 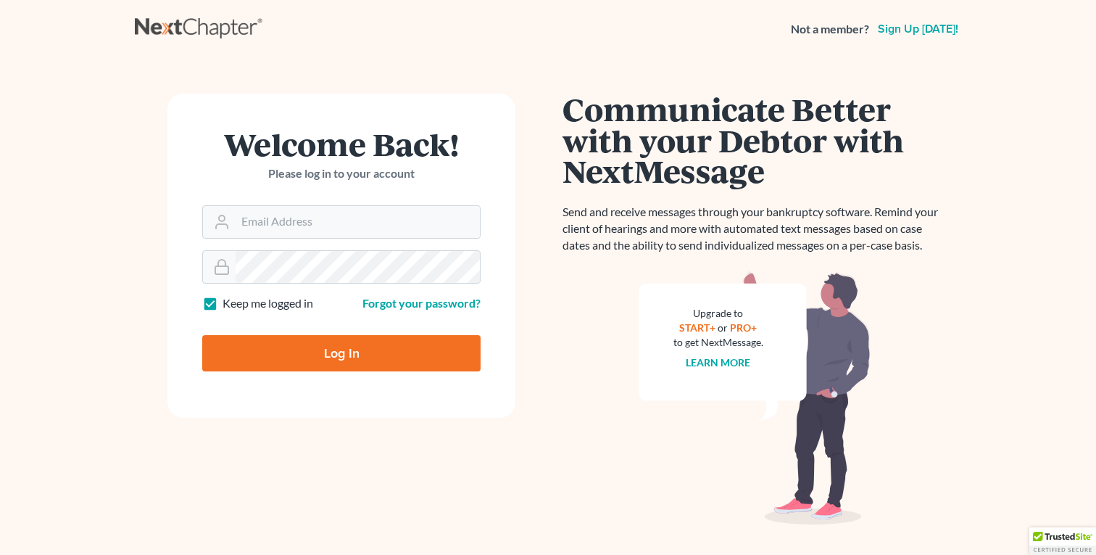 What do you see at coordinates (341, 173) in the screenshot?
I see `p: Please log in to your account` at bounding box center [341, 173].